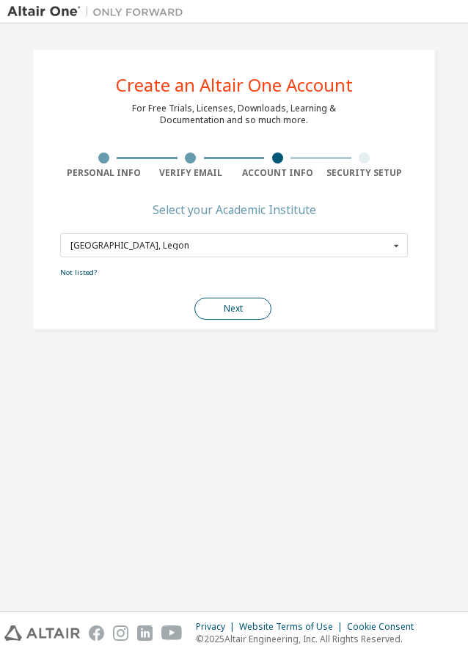 Image resolution: width=468 pixels, height=654 pixels. What do you see at coordinates (234, 210) in the screenshot?
I see `div: Select your Academic Institute` at bounding box center [234, 210].